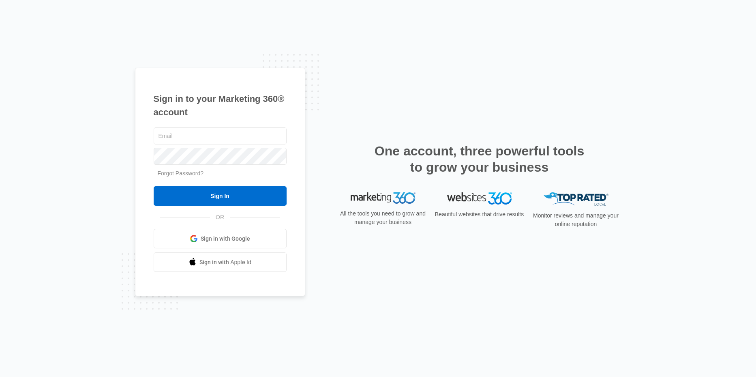  Describe the element at coordinates (220, 217) in the screenshot. I see `span: OR` at that location.